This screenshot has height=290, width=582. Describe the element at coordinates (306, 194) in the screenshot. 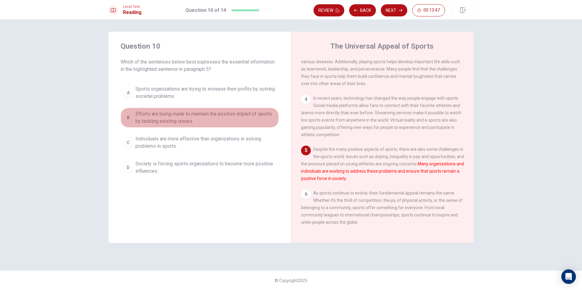

I see `div: 6` at that location.